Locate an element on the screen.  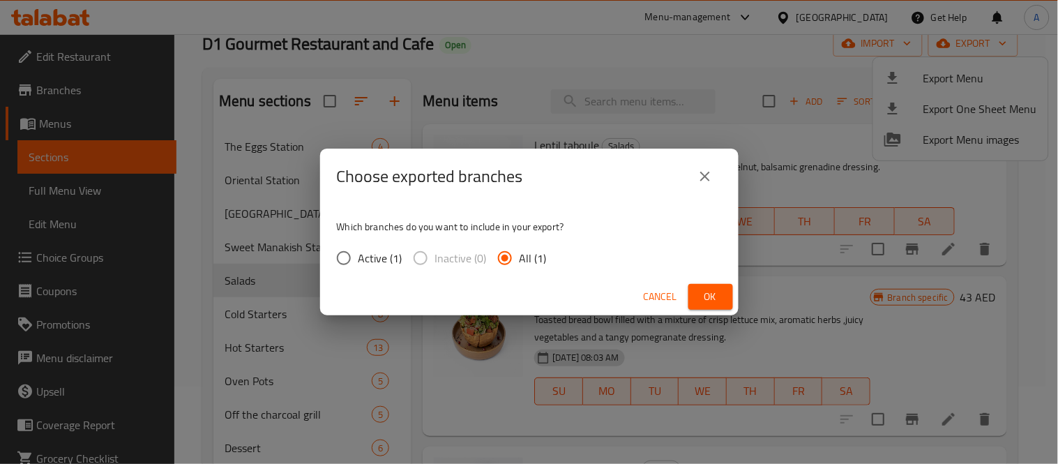
span: All (1) is located at coordinates (533, 258).